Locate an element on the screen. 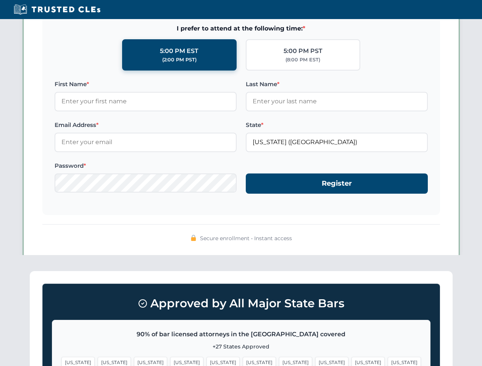 The width and height of the screenshot is (482, 366). label: Password is located at coordinates (145, 166).